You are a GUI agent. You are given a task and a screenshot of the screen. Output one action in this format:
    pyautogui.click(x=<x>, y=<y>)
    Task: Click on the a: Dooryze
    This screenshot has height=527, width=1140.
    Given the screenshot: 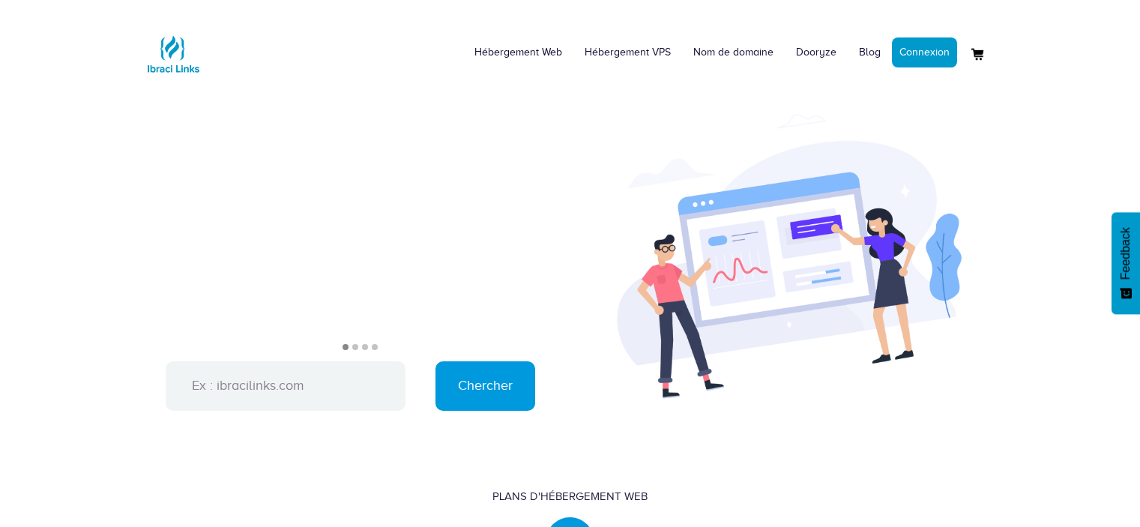 What is the action you would take?
    pyautogui.click(x=817, y=52)
    